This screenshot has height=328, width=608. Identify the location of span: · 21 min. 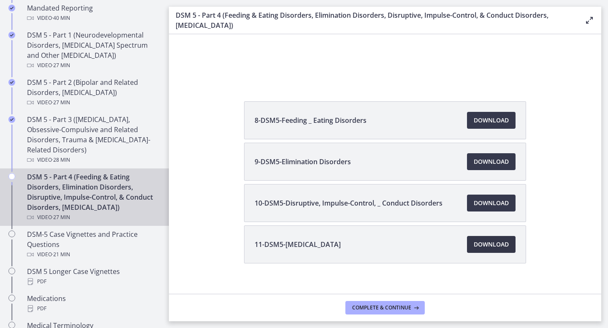
(61, 254).